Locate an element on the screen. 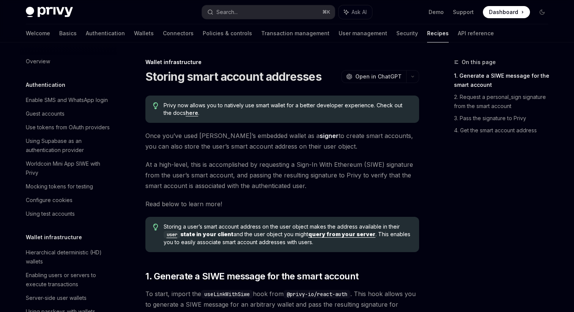 The image size is (574, 312). span: Ask AI is located at coordinates (359, 12).